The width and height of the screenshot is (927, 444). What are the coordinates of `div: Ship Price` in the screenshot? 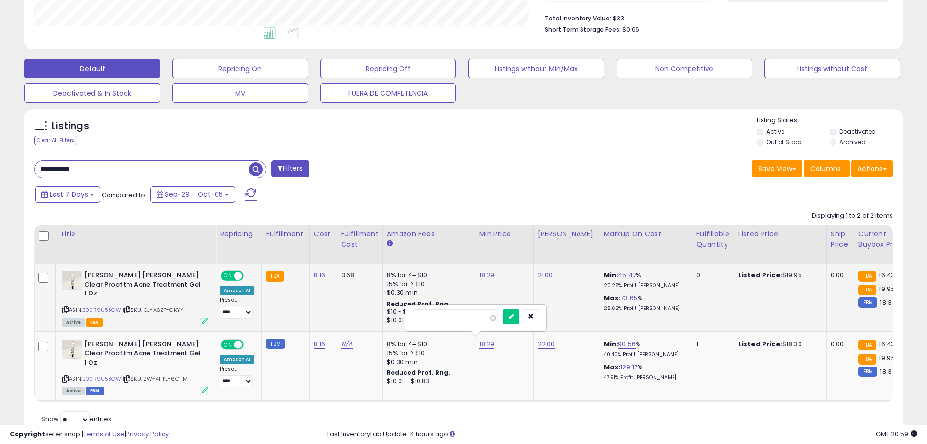 It's located at (841, 239).